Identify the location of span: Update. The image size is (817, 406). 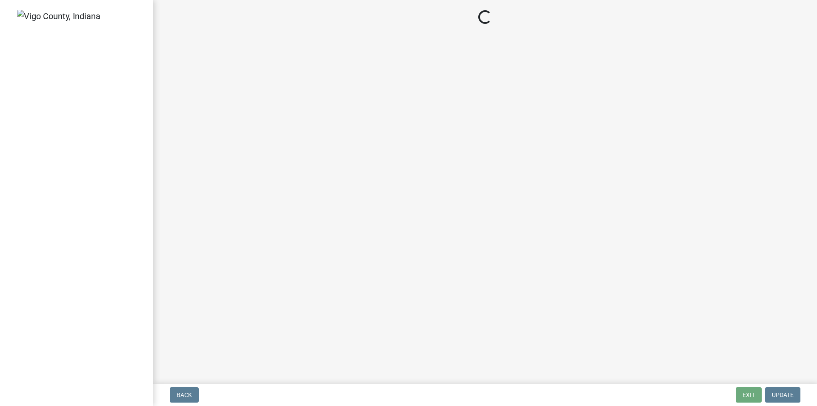
(783, 395).